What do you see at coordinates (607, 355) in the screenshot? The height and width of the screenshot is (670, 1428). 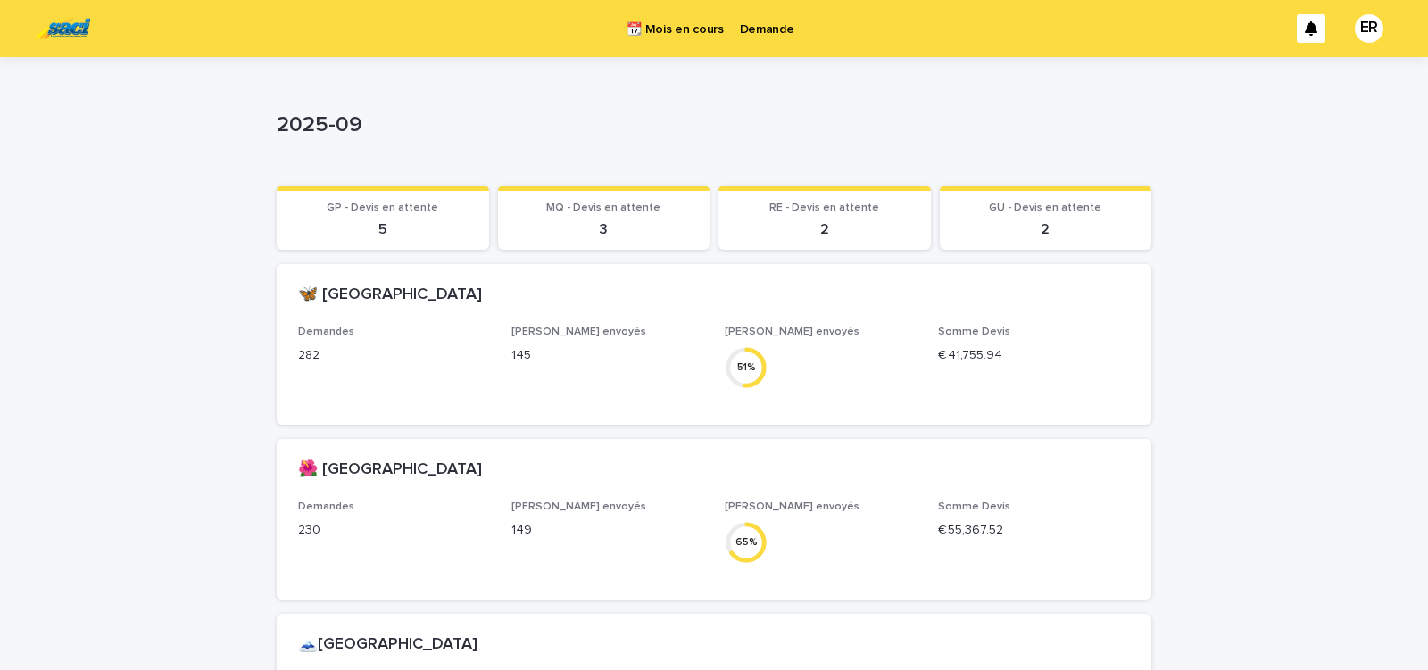 I see `p: 145` at bounding box center [607, 355].